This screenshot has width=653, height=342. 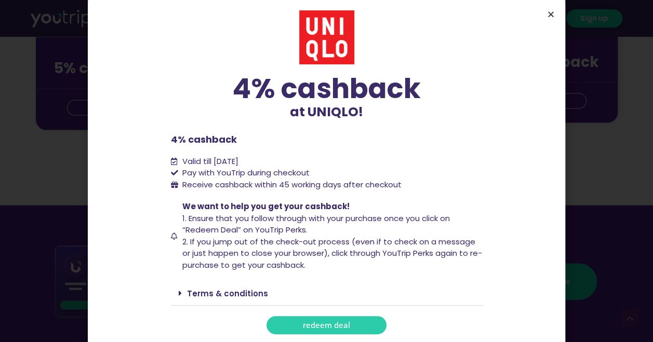 I want to click on div: 4% cashback, so click(x=327, y=88).